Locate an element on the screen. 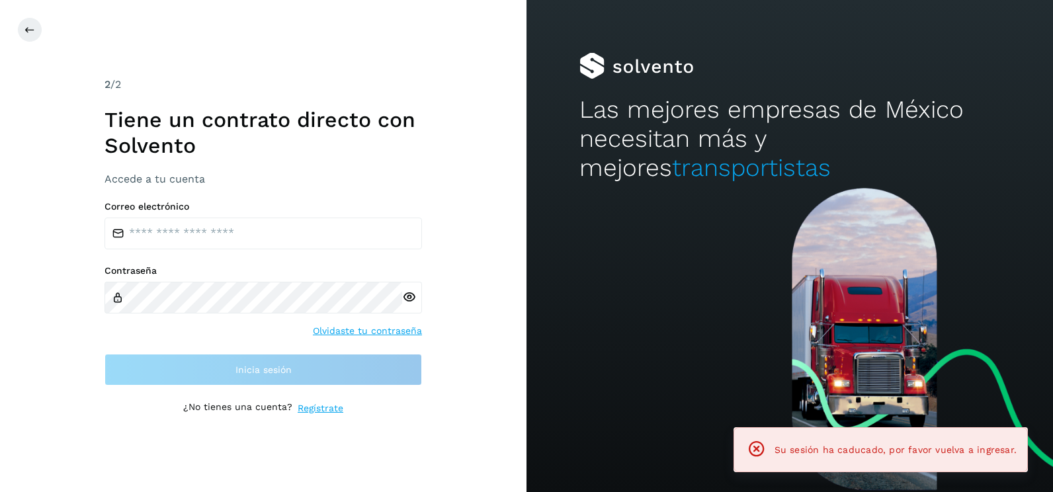  span: transportistas is located at coordinates (752, 167).